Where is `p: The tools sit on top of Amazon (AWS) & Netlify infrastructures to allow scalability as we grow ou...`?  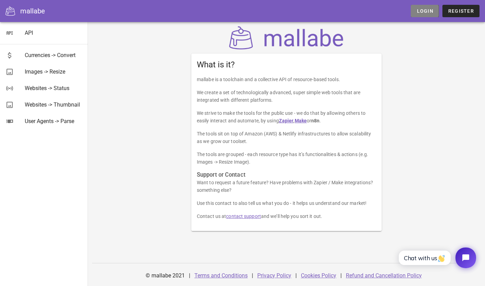
p: The tools sit on top of Amazon (AWS) & Netlify infrastructures to allow scalability as we grow ou... is located at coordinates (286, 137).